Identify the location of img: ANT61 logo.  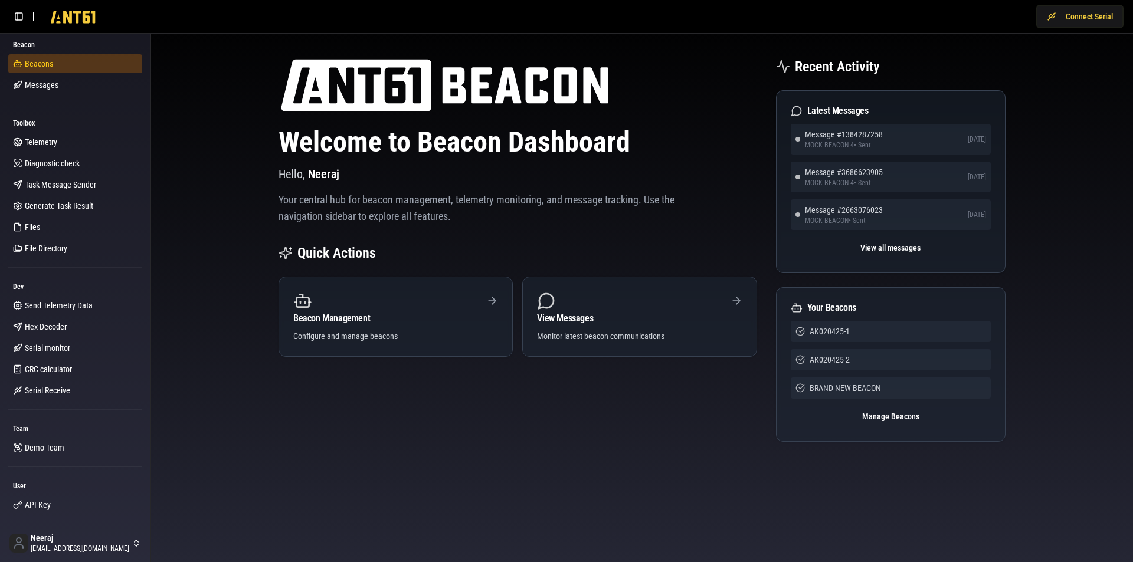
(444, 86).